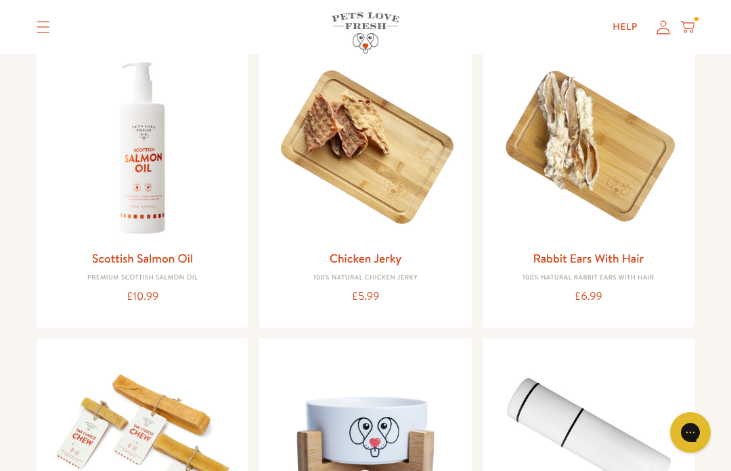  What do you see at coordinates (27, 25) in the screenshot?
I see `button: Gorgias live chat` at bounding box center [27, 25].